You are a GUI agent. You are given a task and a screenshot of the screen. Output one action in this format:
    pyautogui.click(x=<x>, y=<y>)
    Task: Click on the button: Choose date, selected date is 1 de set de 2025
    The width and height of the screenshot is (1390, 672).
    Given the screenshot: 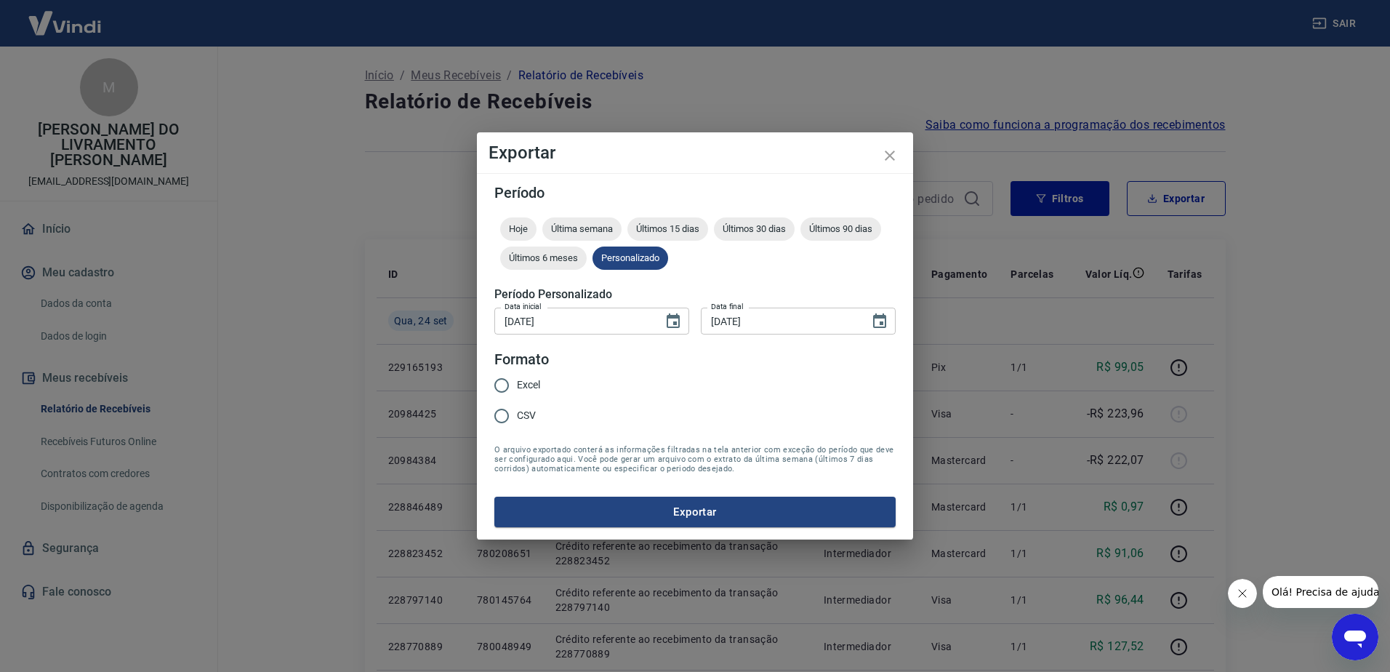 What is the action you would take?
    pyautogui.click(x=673, y=321)
    